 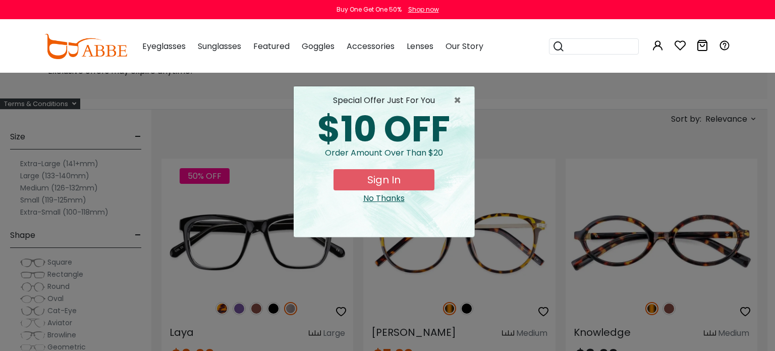 I want to click on button: Close, so click(x=459, y=100).